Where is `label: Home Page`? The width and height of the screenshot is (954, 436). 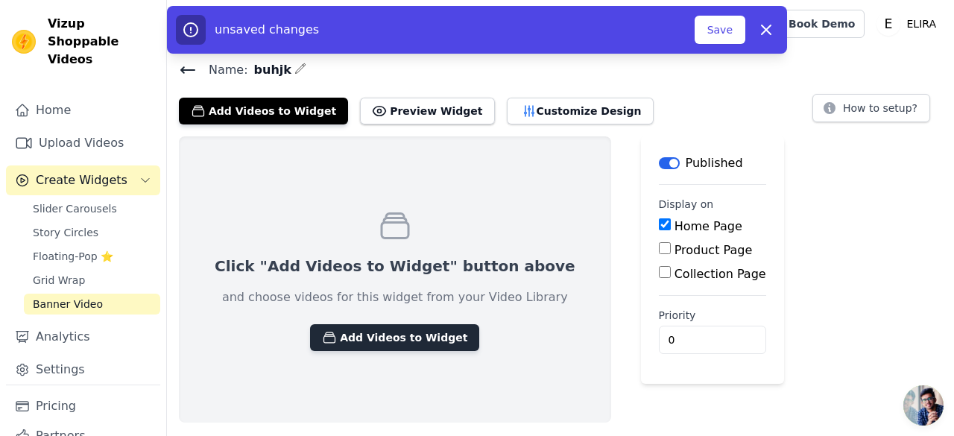 label: Home Page is located at coordinates (708, 226).